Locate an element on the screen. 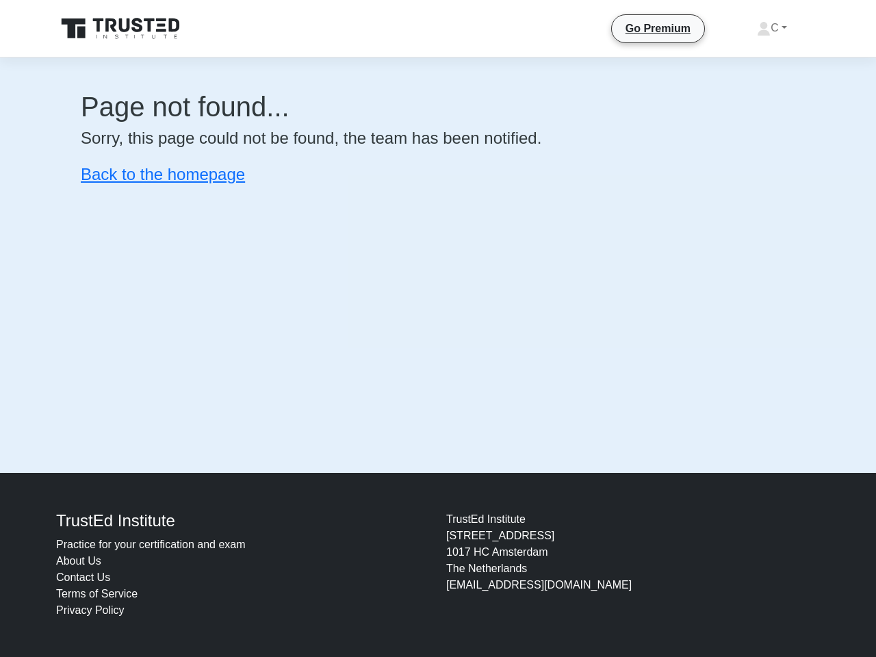  a: C is located at coordinates (772, 28).